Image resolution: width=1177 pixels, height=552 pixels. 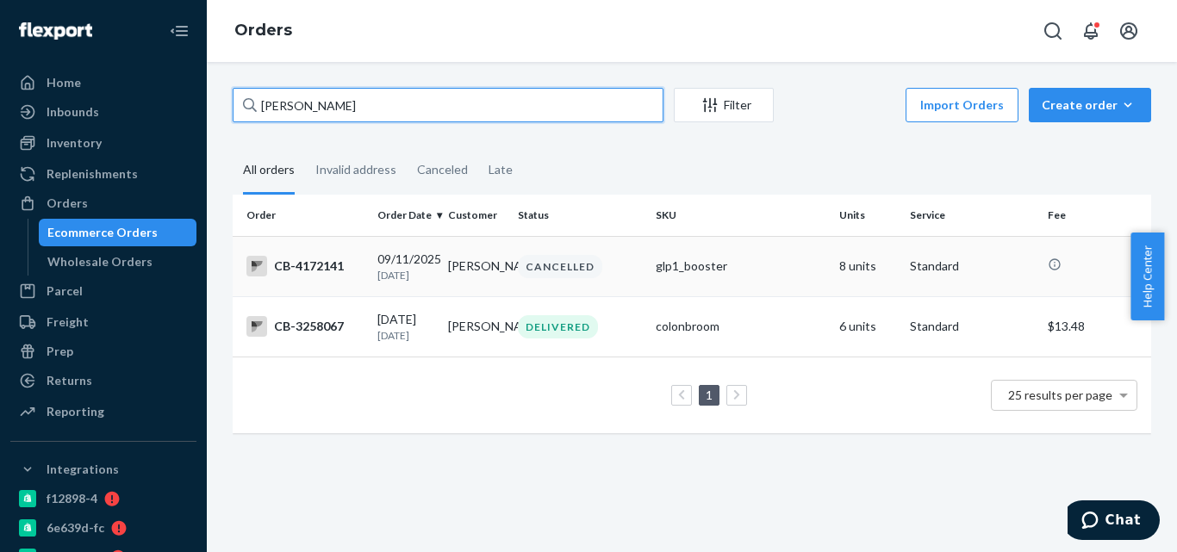 What do you see at coordinates (868, 327) in the screenshot?
I see `td: 6 units` at bounding box center [868, 327].